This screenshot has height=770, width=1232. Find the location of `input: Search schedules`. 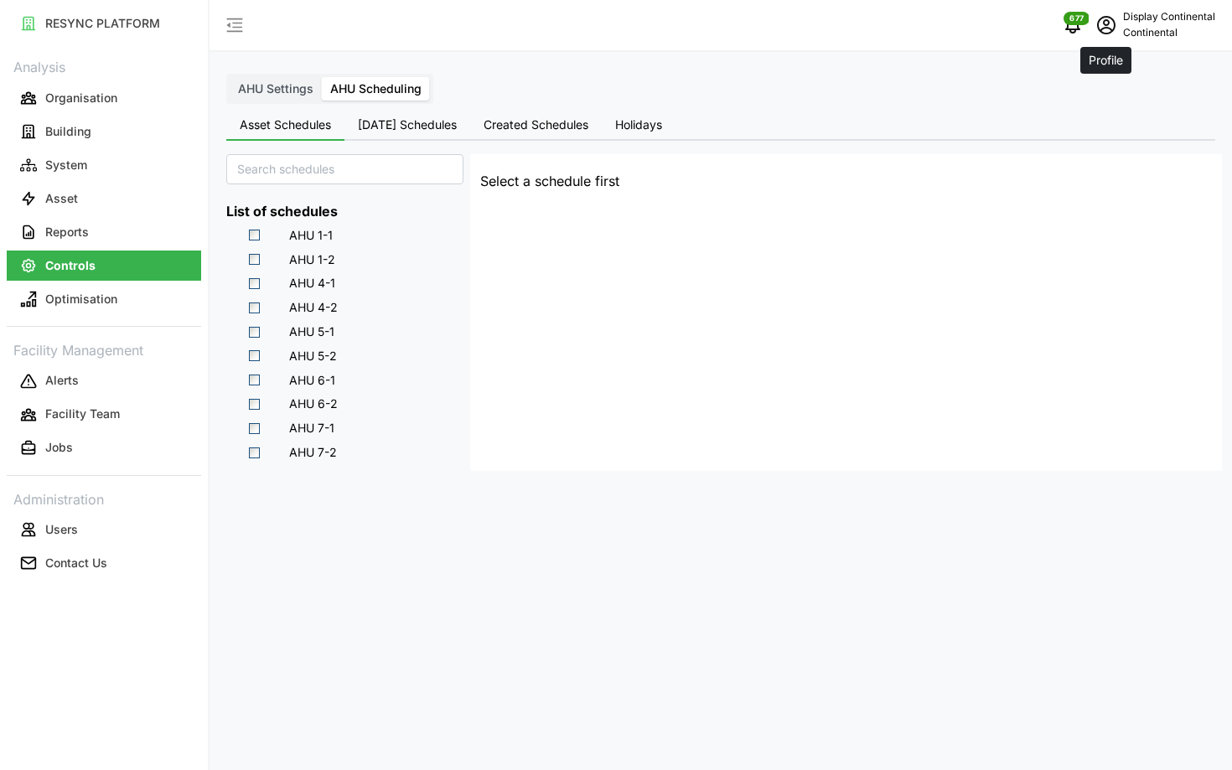

input: Search schedules is located at coordinates (344, 169).